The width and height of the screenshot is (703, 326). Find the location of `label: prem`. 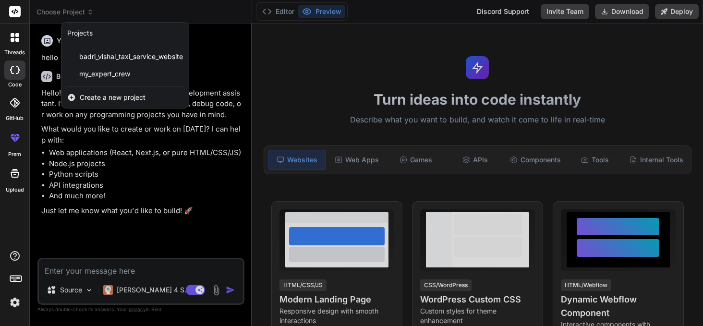

label: prem is located at coordinates (14, 154).